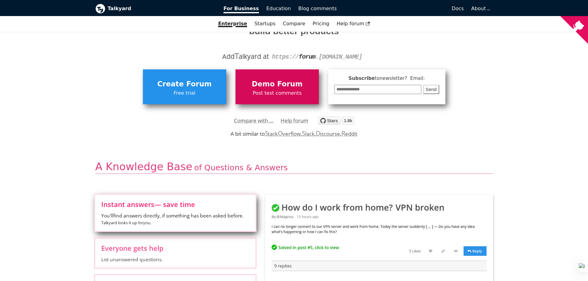  Describe the element at coordinates (336, 121) in the screenshot. I see `img: talkyard.svg` at that location.